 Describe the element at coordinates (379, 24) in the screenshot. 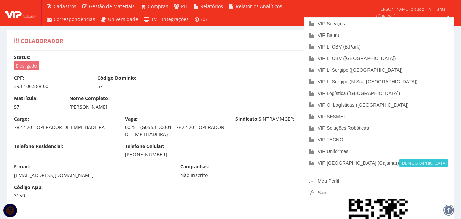

I see `a: VIP Serviços` at that location.